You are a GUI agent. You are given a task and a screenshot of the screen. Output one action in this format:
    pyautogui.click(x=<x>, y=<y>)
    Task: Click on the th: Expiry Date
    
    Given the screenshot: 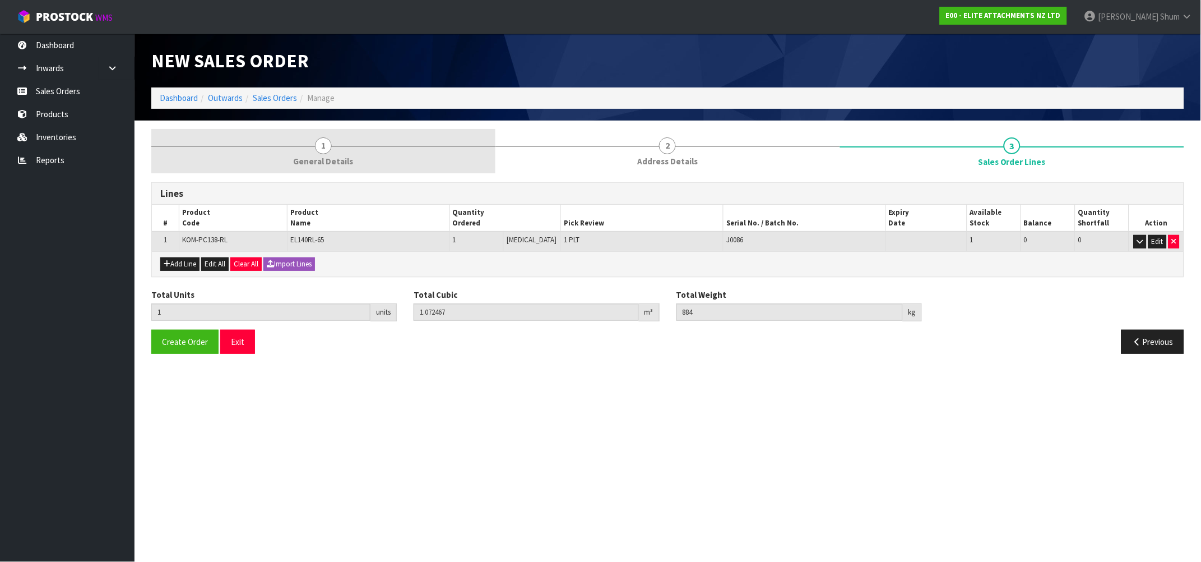 What is the action you would take?
    pyautogui.click(x=926, y=218)
    